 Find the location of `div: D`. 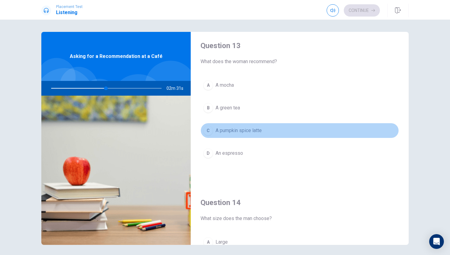

div: D is located at coordinates (208, 153).